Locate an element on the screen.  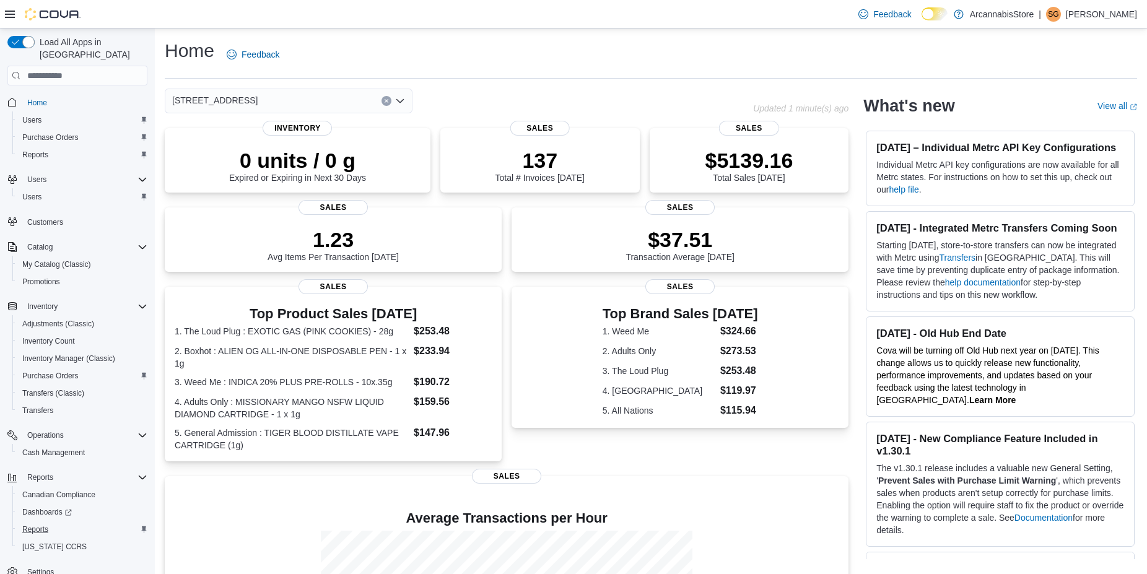
a: Users is located at coordinates (32, 197).